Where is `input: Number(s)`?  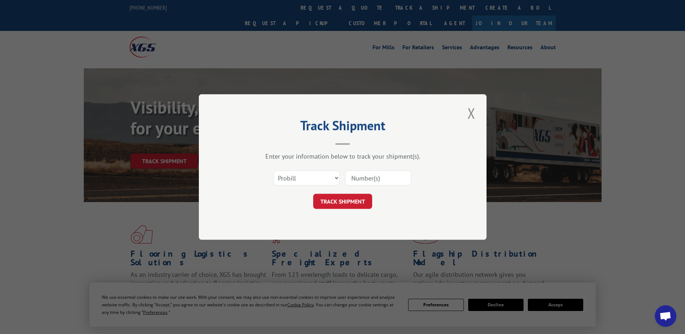
input: Number(s) is located at coordinates (378, 178).